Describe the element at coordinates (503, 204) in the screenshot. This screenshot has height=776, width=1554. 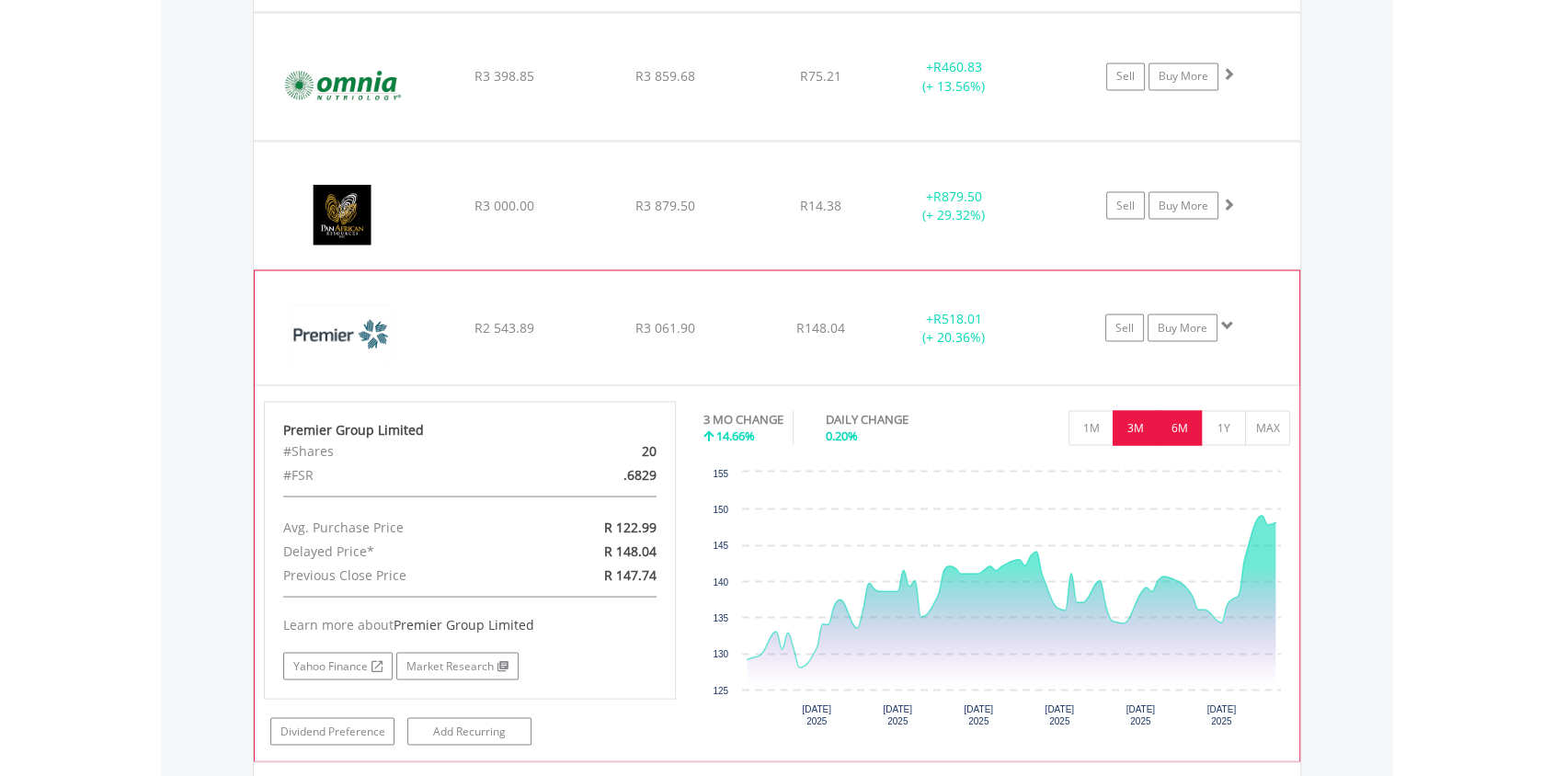
I see `span: R3 000.00` at that location.